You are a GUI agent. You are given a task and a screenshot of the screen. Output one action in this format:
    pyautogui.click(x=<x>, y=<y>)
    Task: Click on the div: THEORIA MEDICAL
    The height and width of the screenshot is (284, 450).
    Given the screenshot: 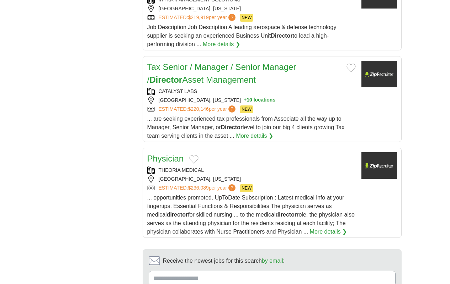 What is the action you would take?
    pyautogui.click(x=251, y=170)
    